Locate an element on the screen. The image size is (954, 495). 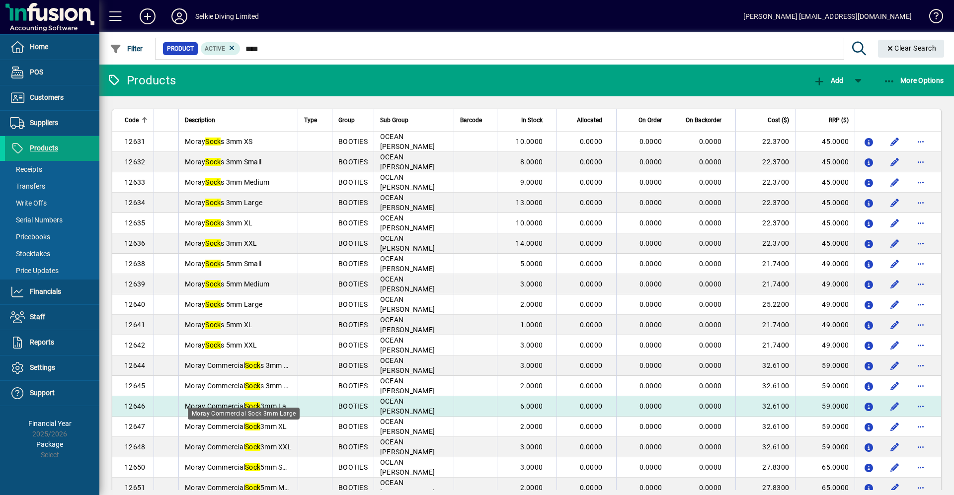
span: Active is located at coordinates (215, 49).